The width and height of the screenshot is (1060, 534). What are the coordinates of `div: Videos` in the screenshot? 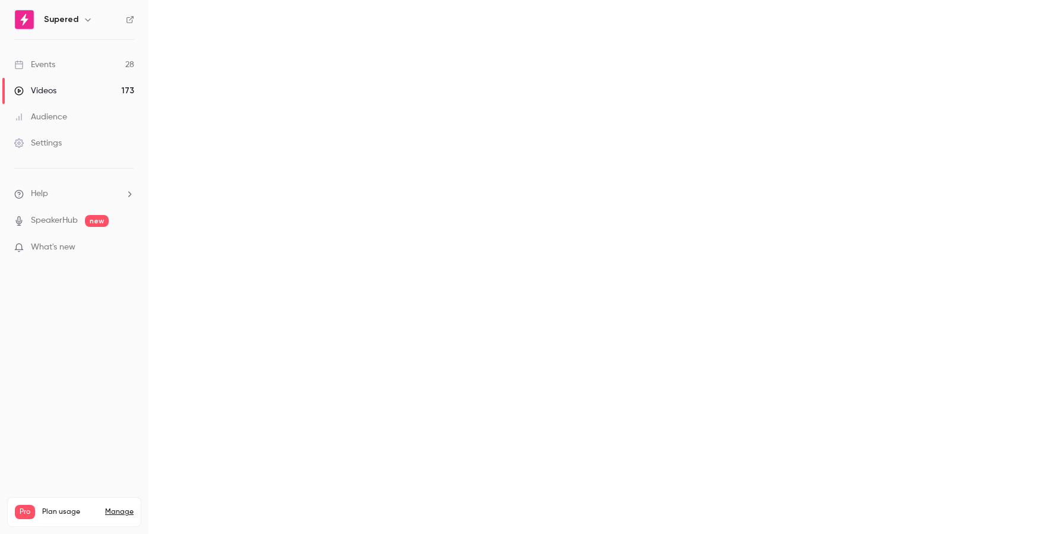 It's located at (35, 91).